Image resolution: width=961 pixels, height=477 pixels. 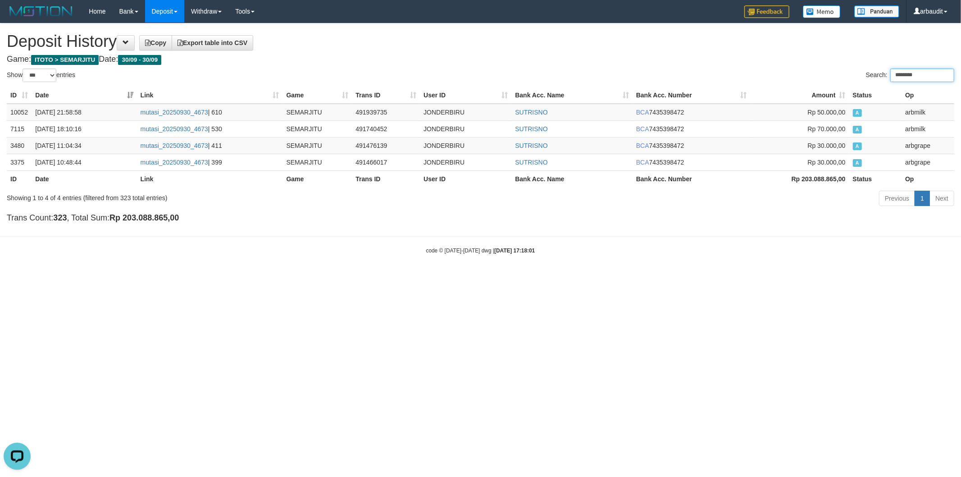 What do you see at coordinates (155, 43) in the screenshot?
I see `a: Copy` at bounding box center [155, 43].